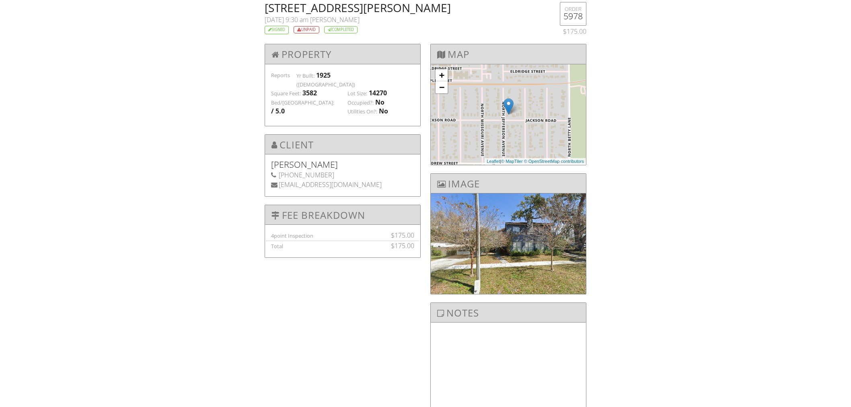 The height and width of the screenshot is (407, 851). I want to click on a: Leaflet, so click(493, 161).